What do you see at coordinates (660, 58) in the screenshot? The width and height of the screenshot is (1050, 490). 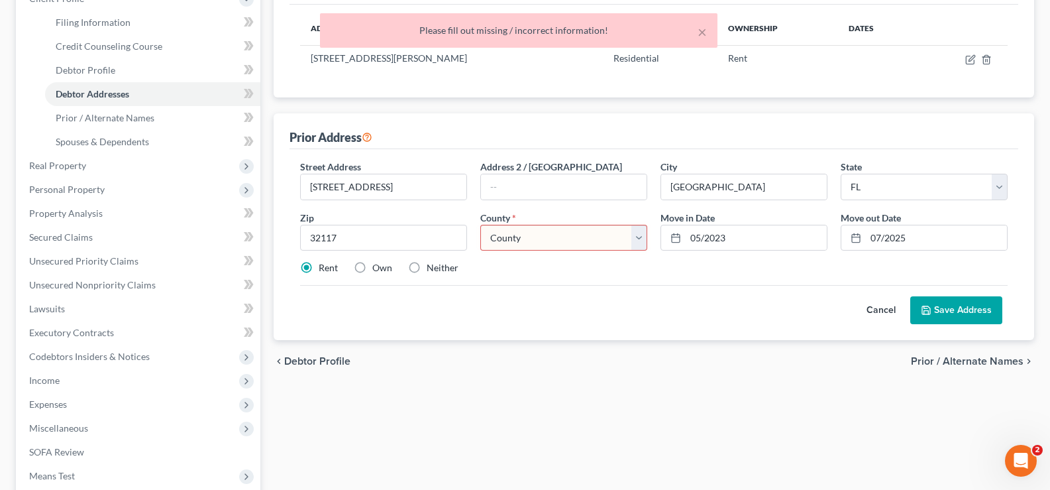 I see `td: Residential` at bounding box center [660, 58].